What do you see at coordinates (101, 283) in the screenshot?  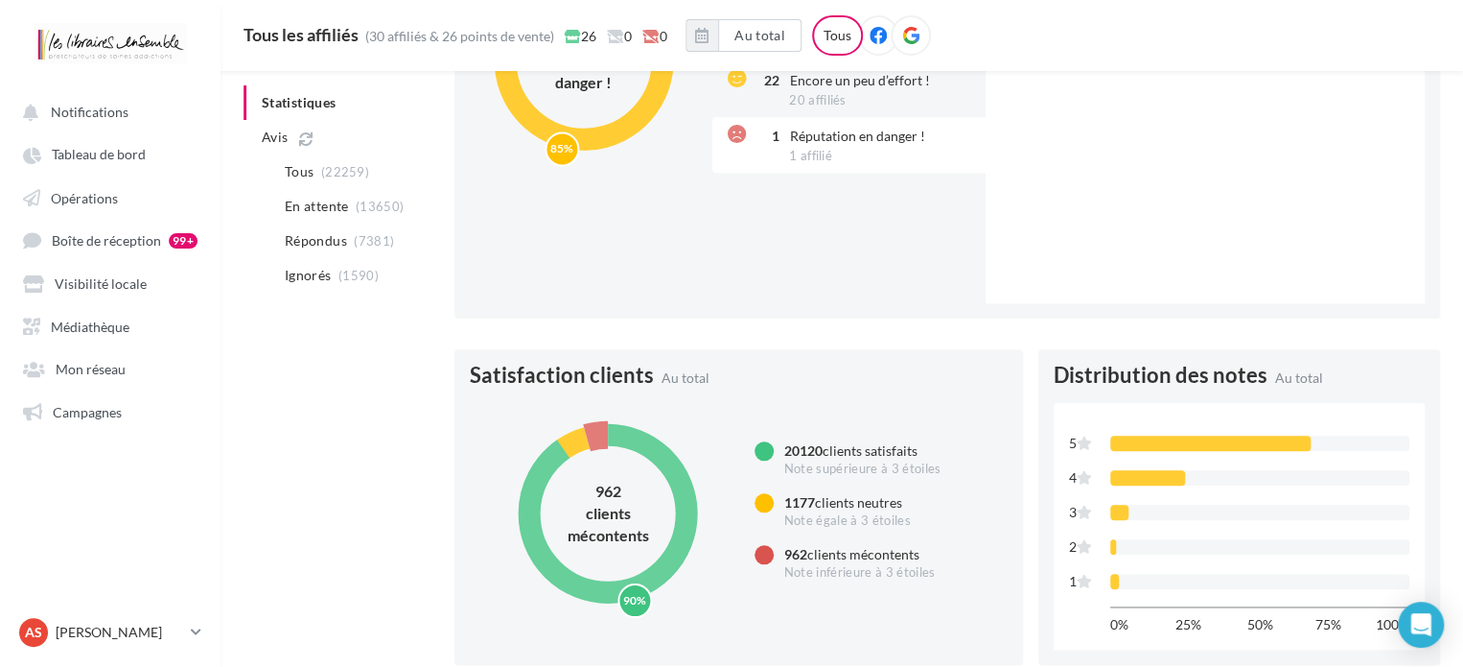 I see `span: Visibilité locale` at bounding box center [101, 283].